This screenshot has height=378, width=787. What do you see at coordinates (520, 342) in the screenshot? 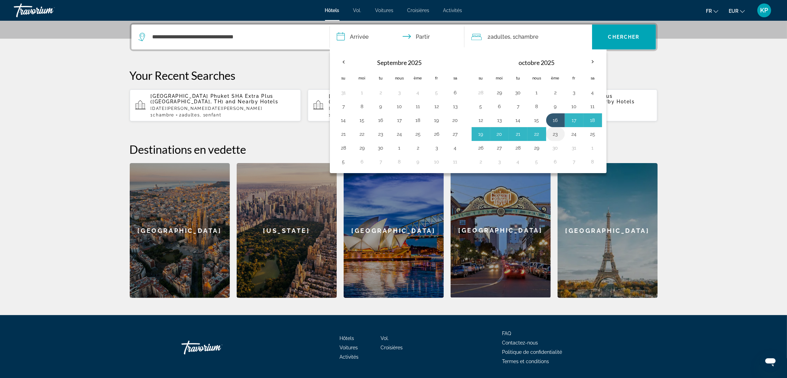
I see `font: Contactez-nous` at bounding box center [520, 342].